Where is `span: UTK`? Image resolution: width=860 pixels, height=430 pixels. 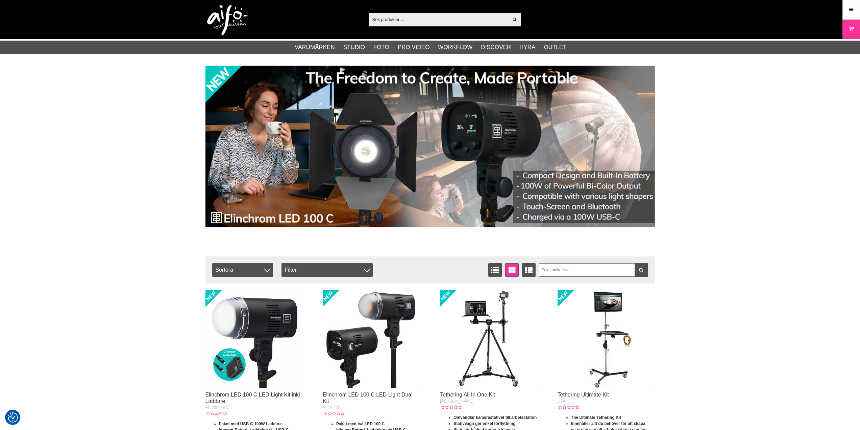
span: UTK is located at coordinates (562, 401).